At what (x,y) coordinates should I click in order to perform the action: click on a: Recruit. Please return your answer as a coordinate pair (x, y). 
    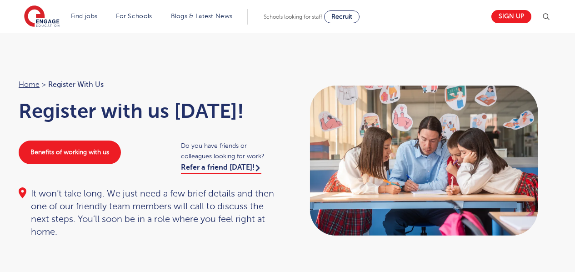
    Looking at the image, I should click on (342, 17).